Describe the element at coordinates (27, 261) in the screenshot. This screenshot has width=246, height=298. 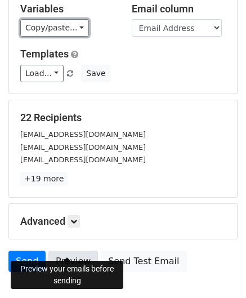
I see `a: Send` at that location.